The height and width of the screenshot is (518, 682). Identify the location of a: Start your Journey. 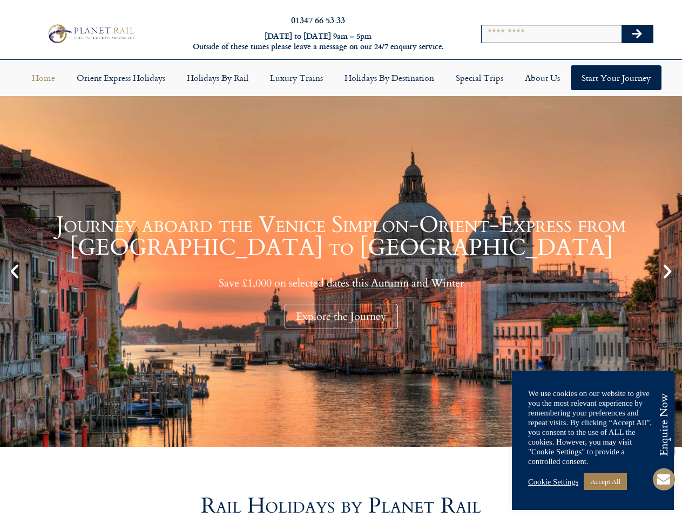
(616, 78).